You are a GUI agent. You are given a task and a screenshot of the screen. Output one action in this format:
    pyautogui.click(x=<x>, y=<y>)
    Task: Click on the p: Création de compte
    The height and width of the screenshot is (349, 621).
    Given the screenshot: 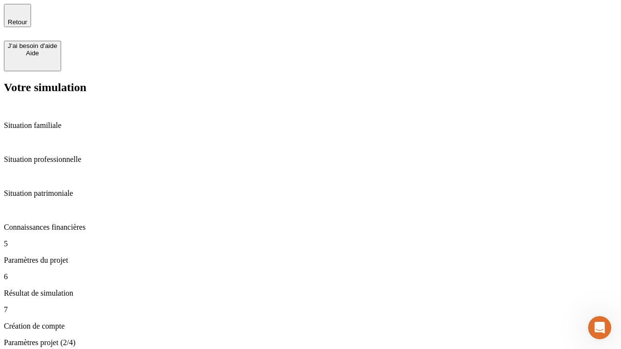 What is the action you would take?
    pyautogui.click(x=310, y=326)
    